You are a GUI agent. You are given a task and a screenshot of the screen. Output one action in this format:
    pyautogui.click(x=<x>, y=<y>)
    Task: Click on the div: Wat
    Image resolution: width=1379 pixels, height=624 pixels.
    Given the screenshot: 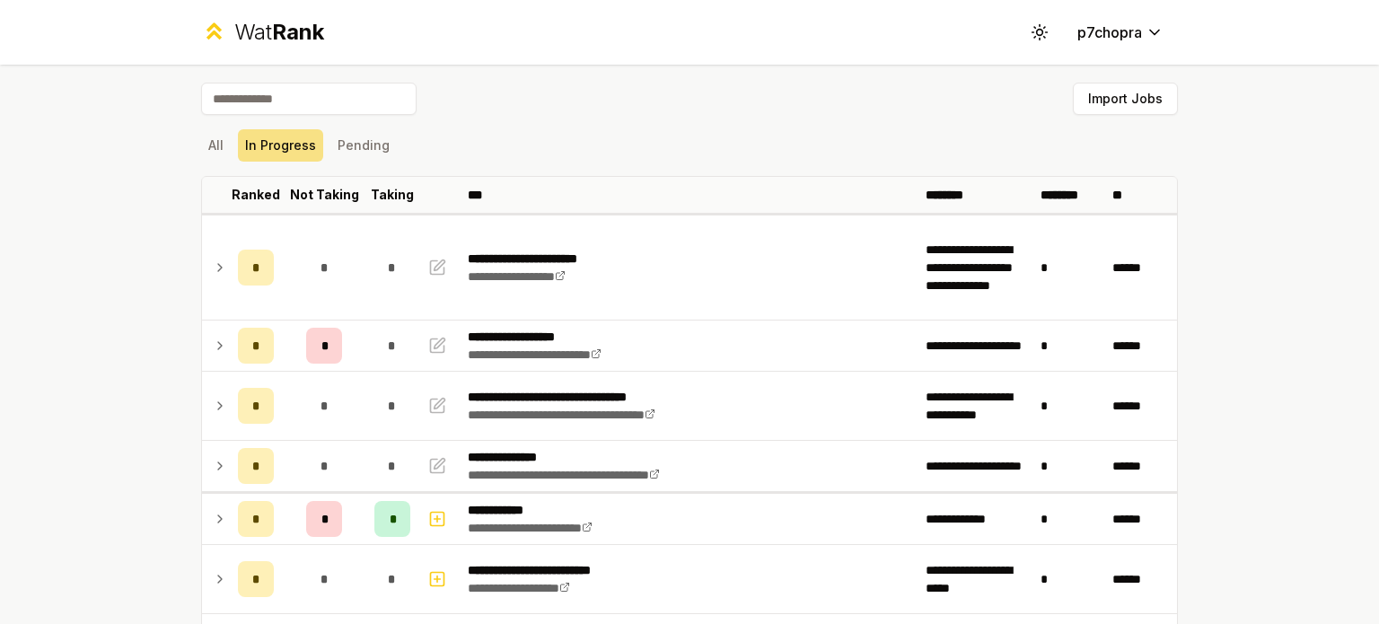 What is the action you would take?
    pyautogui.click(x=279, y=32)
    